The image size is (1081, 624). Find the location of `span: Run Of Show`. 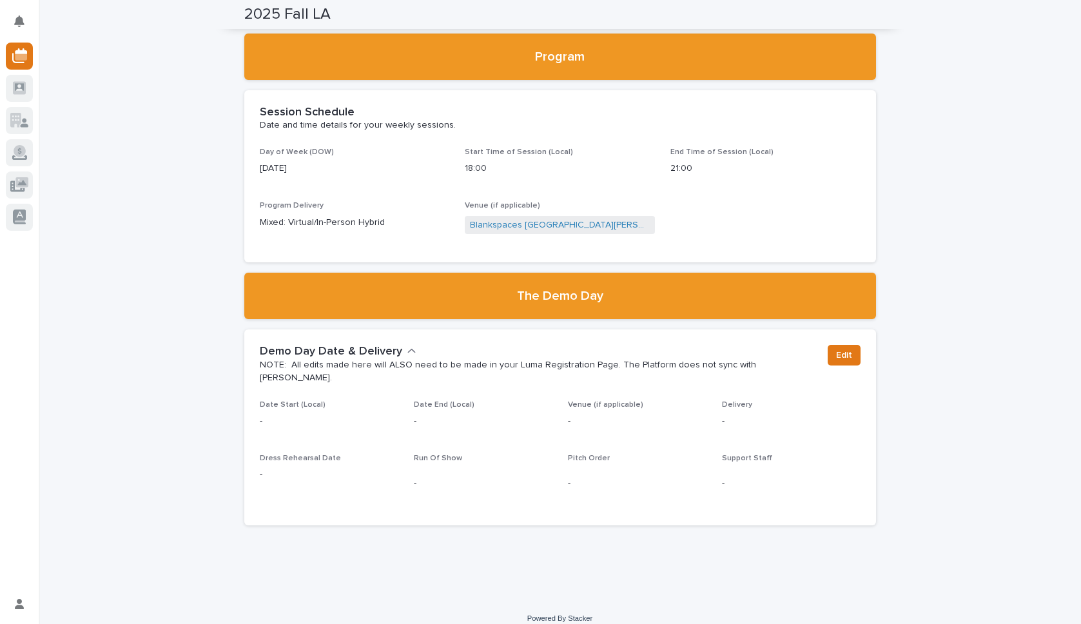

span: Run Of Show is located at coordinates (438, 458).